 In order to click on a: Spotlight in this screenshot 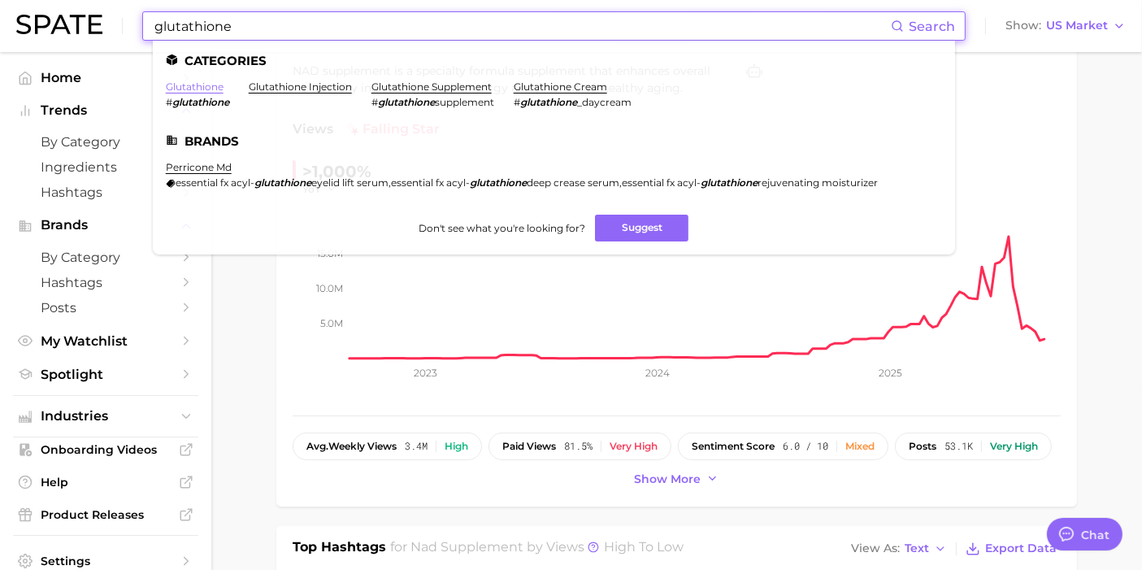, I will do `click(106, 374)`.